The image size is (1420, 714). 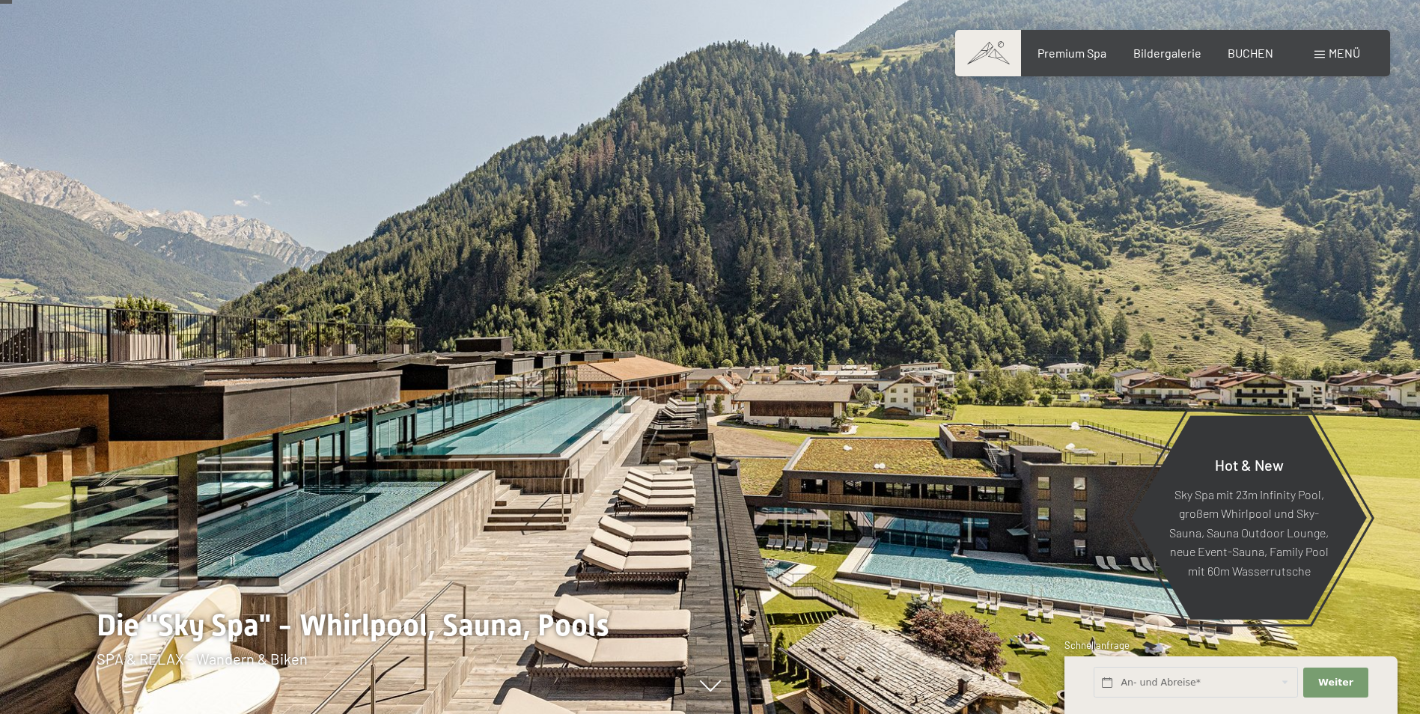 What do you see at coordinates (1336, 683) in the screenshot?
I see `button: Weiter` at bounding box center [1336, 683].